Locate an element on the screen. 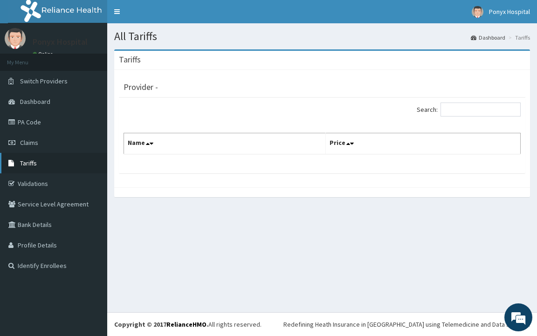 The height and width of the screenshot is (336, 537). a: Dashboard is located at coordinates (488, 37).